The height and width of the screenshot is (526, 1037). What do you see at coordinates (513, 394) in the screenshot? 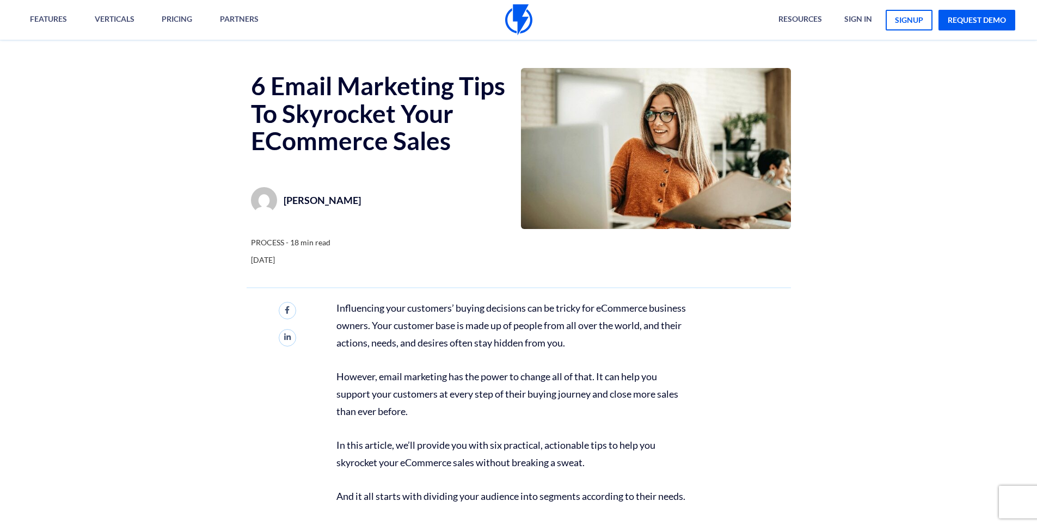
I see `p: However, email marketing has the power to change all of that. It can help you support your custom...` at bounding box center [513, 394].